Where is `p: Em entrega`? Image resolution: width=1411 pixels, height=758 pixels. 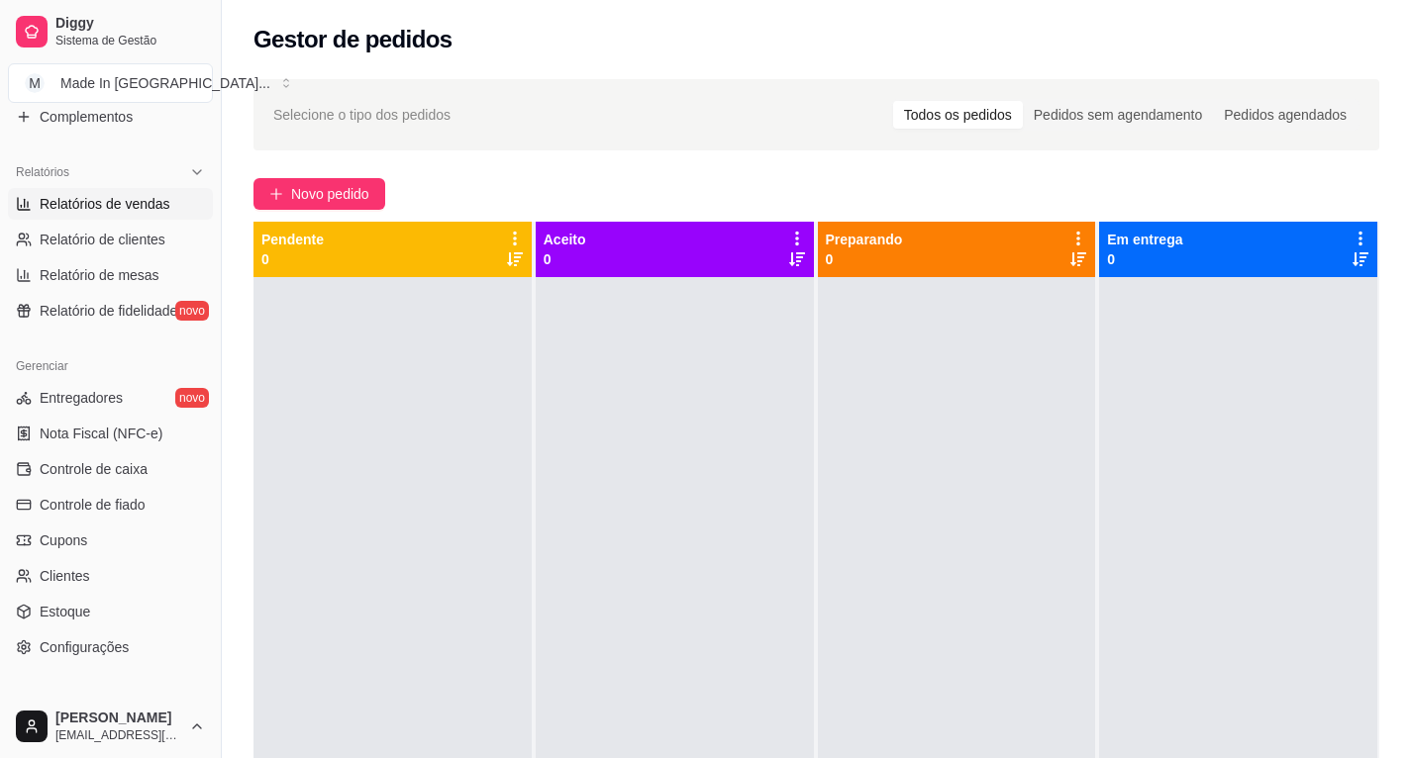 p: Em entrega is located at coordinates (1144, 240).